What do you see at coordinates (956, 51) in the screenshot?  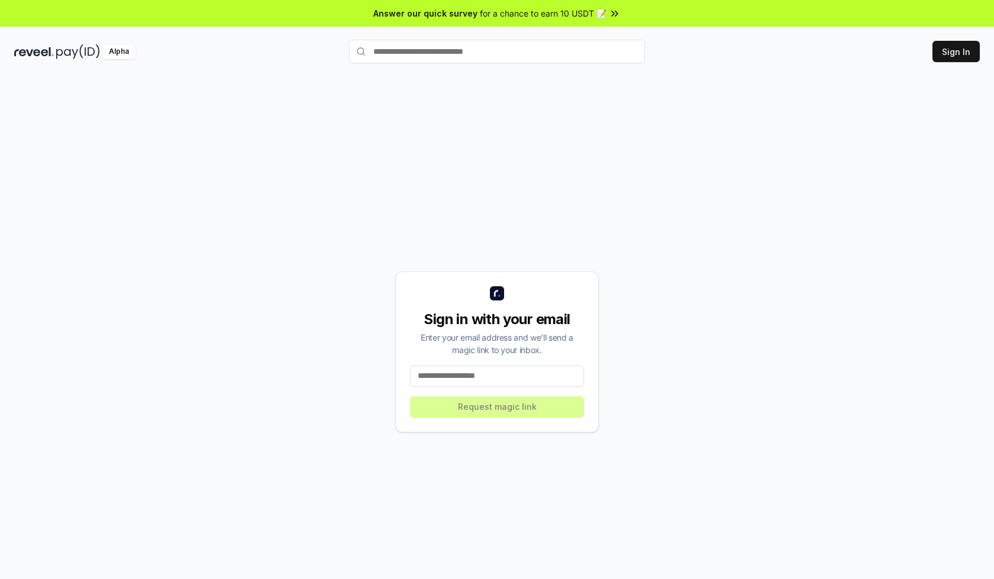 I see `button: Sign In` at bounding box center [956, 51].